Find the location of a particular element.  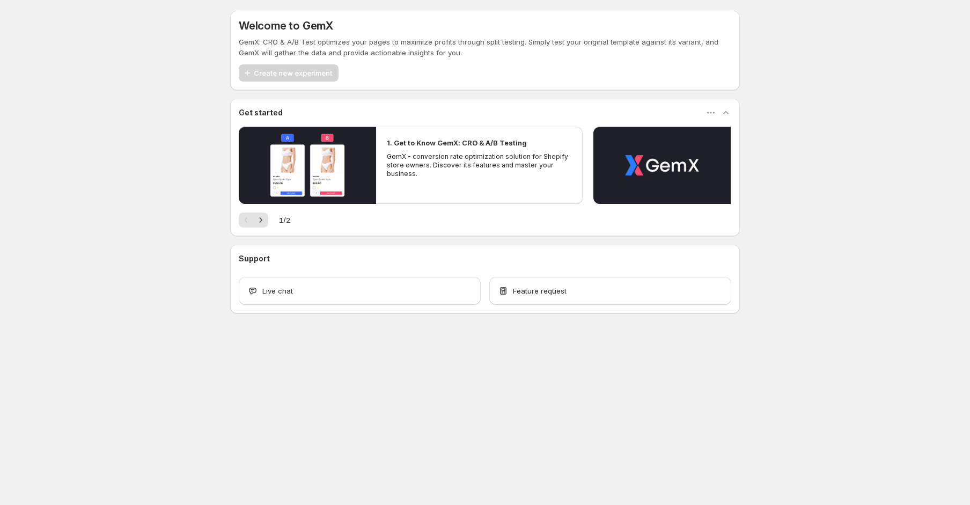

span: Feature request is located at coordinates (539, 291).